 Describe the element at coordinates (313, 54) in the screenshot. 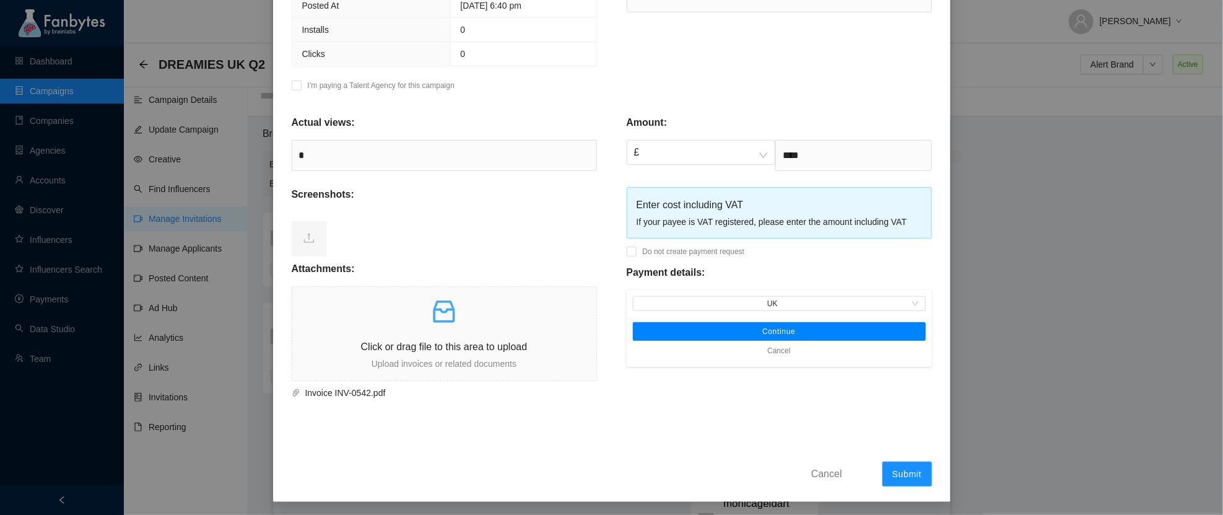

I see `span: Clicks` at that location.